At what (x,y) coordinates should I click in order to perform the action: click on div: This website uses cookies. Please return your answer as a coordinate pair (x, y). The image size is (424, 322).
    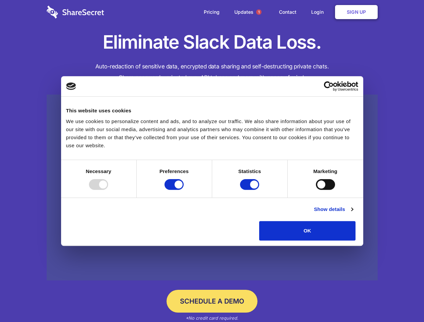
    Looking at the image, I should click on (212, 111).